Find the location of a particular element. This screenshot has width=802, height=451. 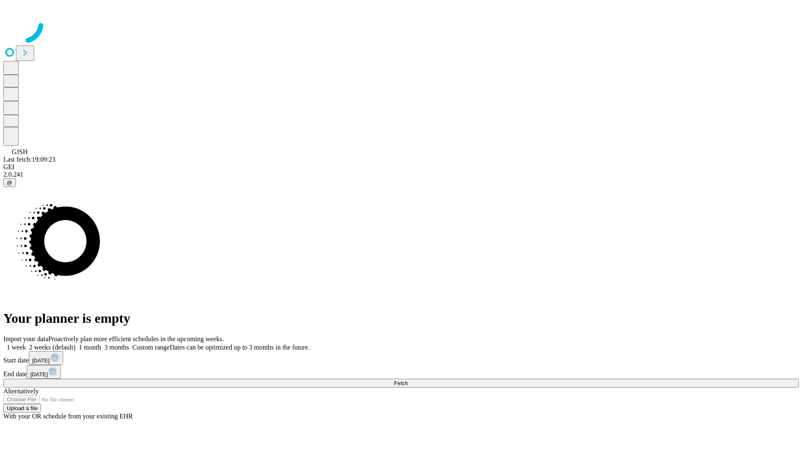

button: Fetch is located at coordinates (401, 383).